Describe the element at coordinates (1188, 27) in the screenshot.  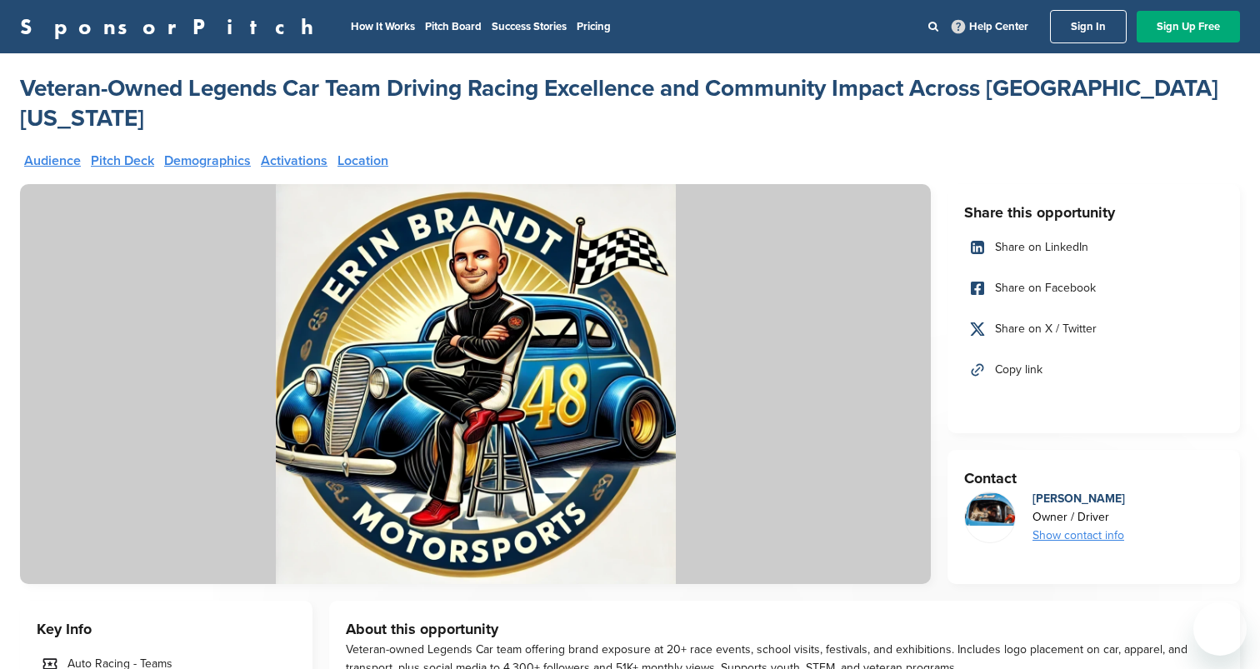
I see `a: Sign Up Free` at that location.